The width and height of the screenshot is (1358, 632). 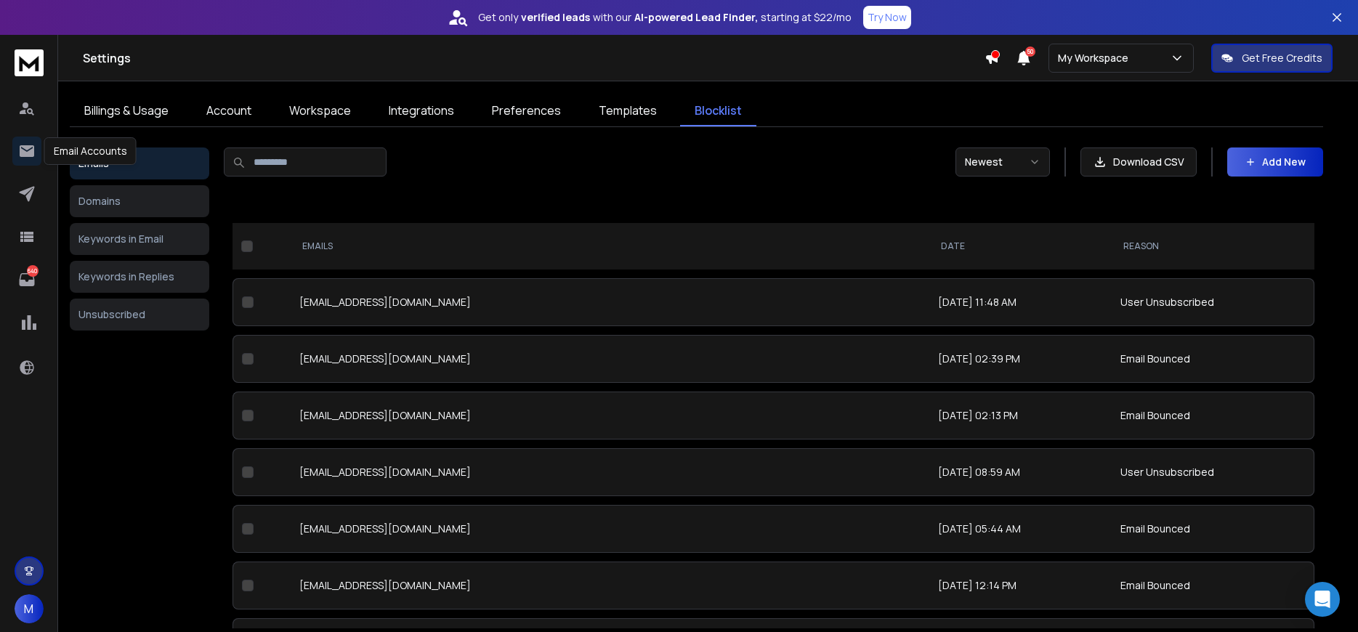 I want to click on p: Get only with our starting at $22/mo, so click(x=665, y=17).